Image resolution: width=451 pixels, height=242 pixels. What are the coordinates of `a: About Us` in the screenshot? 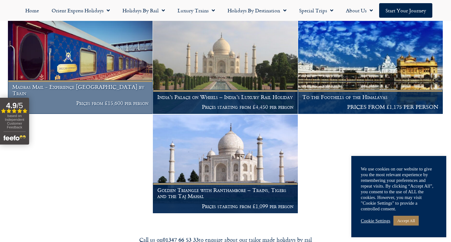 It's located at (359, 10).